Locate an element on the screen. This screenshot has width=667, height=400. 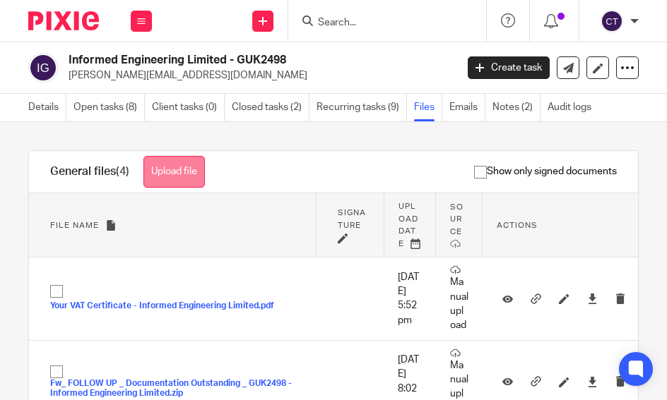
h1: General files is located at coordinates (90, 172).